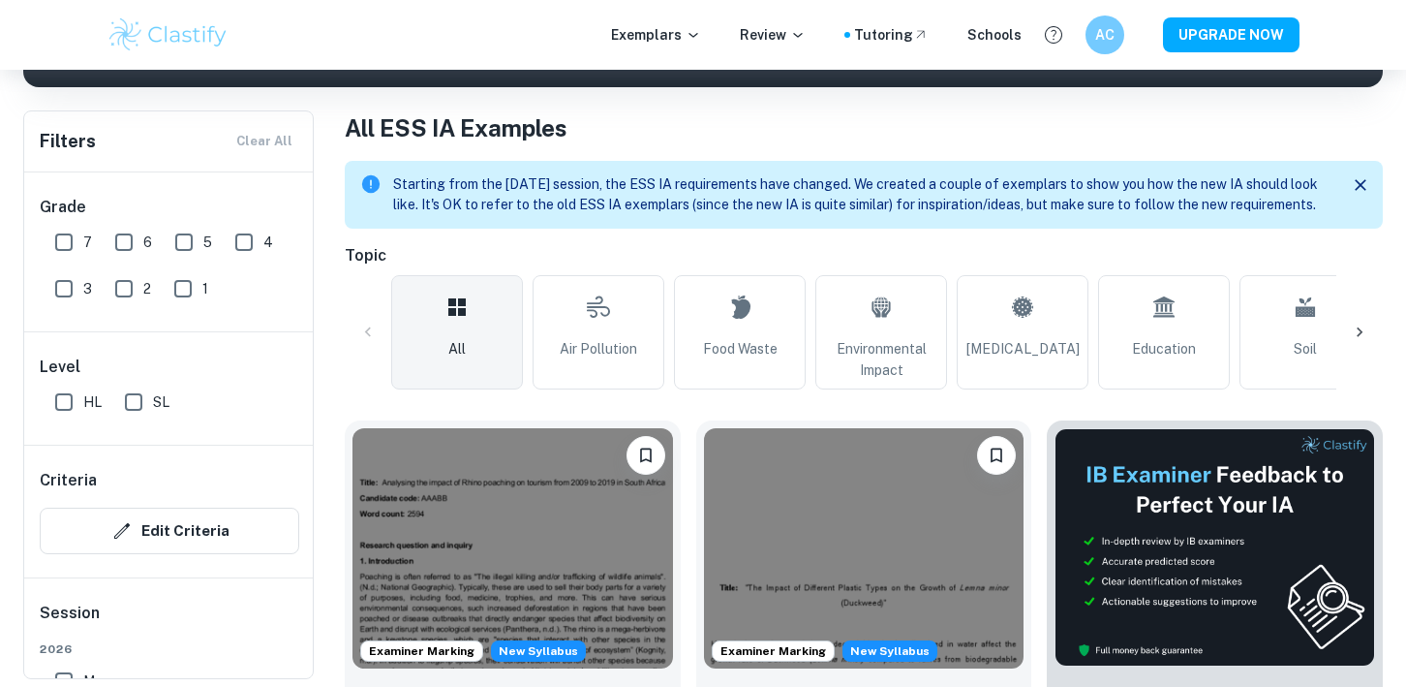 The width and height of the screenshot is (1406, 687). What do you see at coordinates (773, 35) in the screenshot?
I see `p: Review` at bounding box center [773, 35].